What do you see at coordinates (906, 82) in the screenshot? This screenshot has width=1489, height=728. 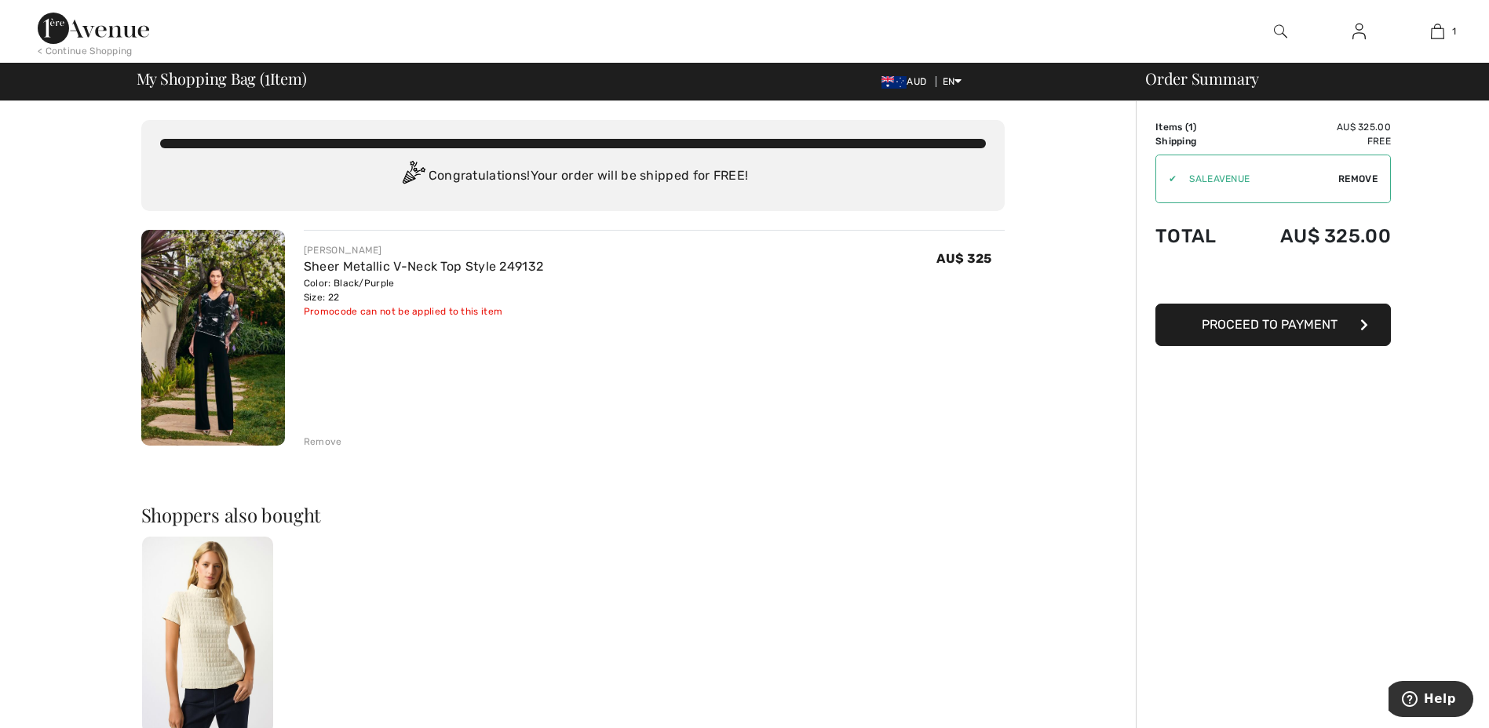 I see `span: AUD` at bounding box center [906, 82].